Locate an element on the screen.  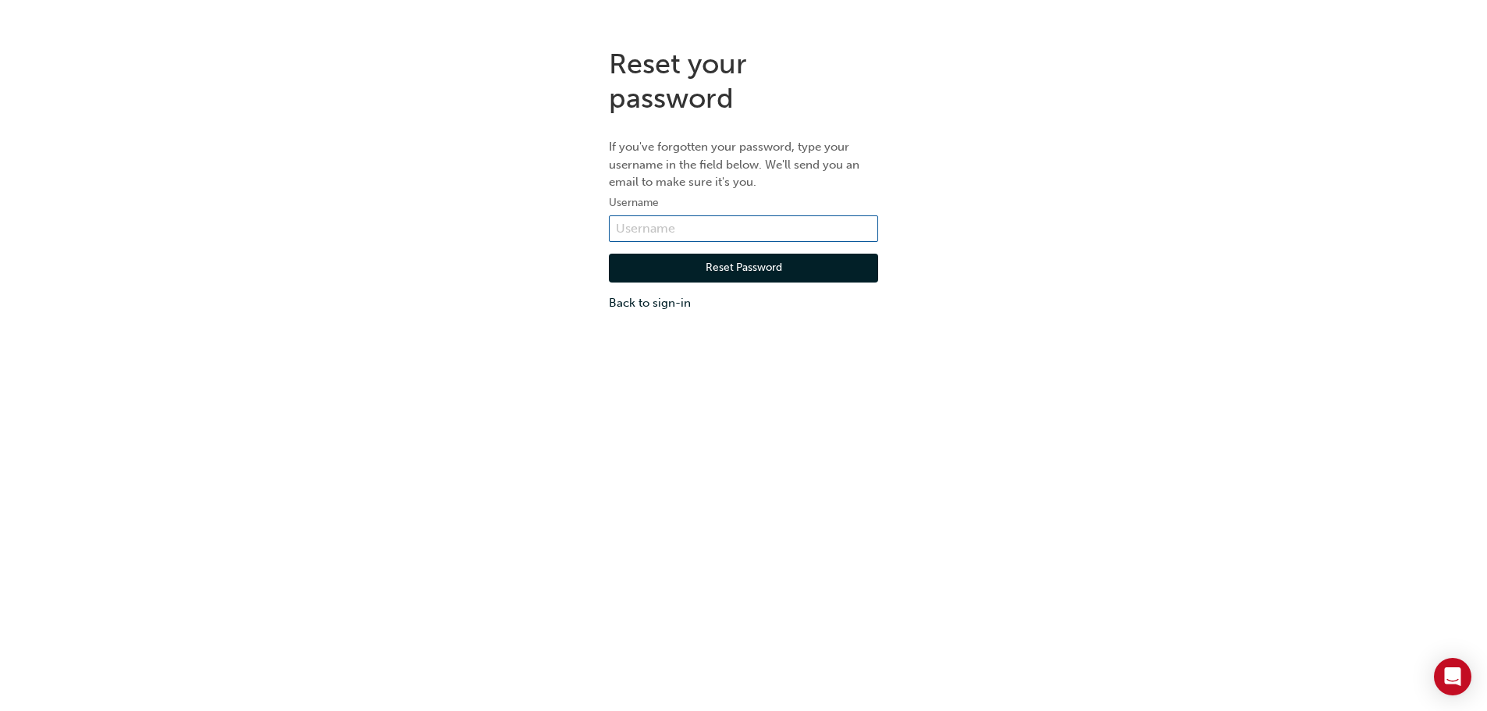
a: Back to sign-in is located at coordinates (743, 303).